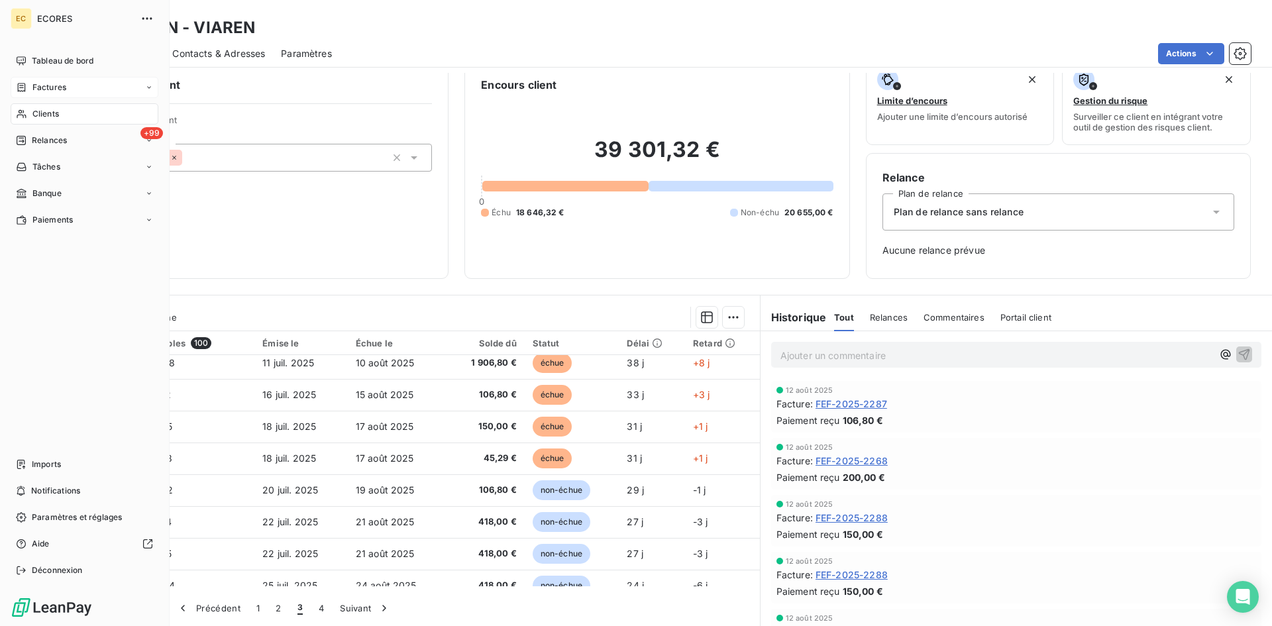 The height and width of the screenshot is (626, 1272). Describe the element at coordinates (52, 220) in the screenshot. I see `span: Paiements` at that location.